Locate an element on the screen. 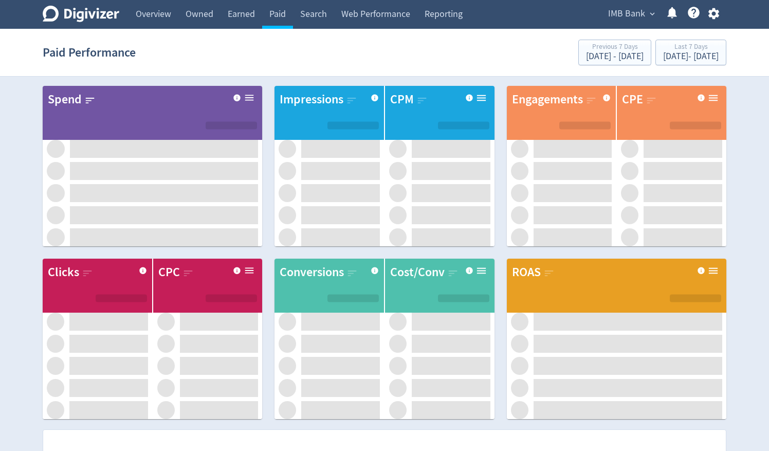 This screenshot has width=769, height=451. span: IMB Bank is located at coordinates (627, 14).